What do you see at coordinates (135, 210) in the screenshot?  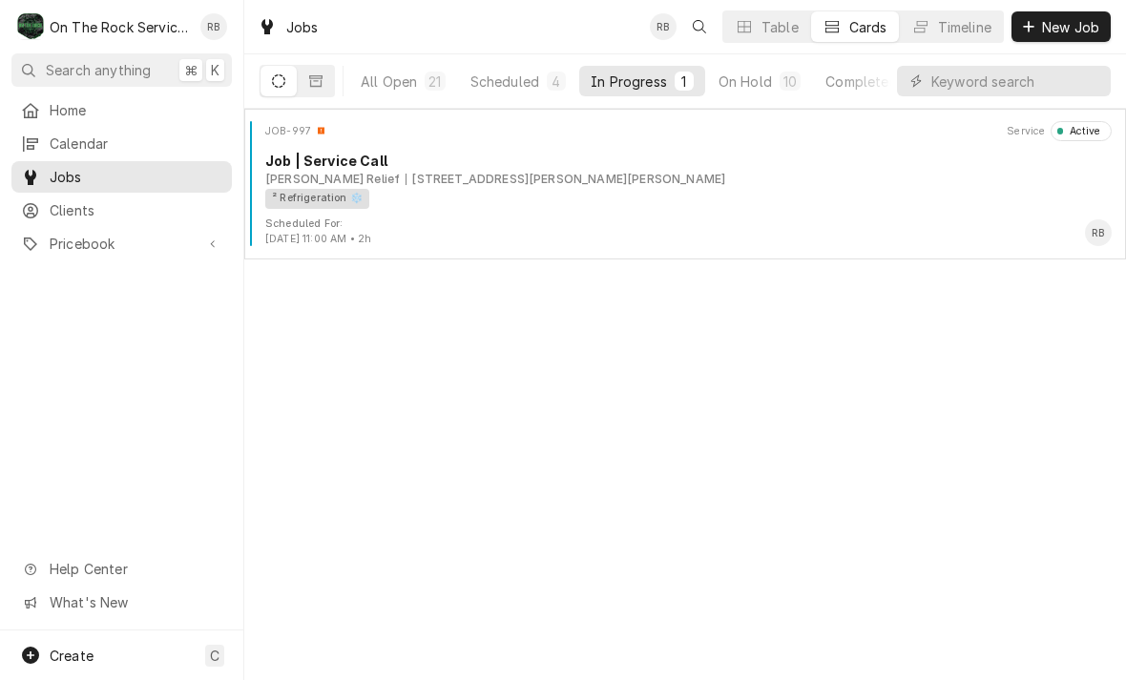 I see `span: Clients` at bounding box center [135, 210].